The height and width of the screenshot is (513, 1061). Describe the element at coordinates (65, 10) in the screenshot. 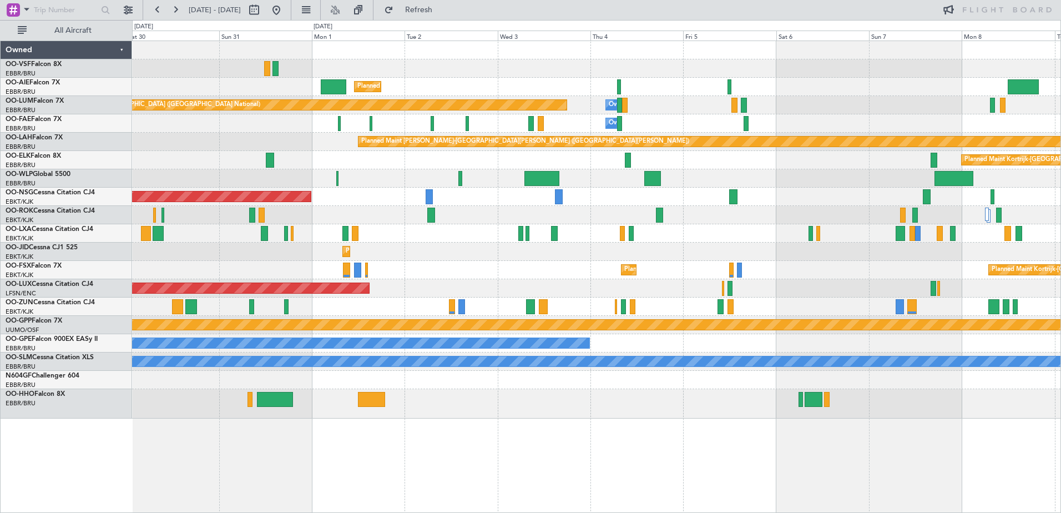

I see `input: Trip Number` at that location.